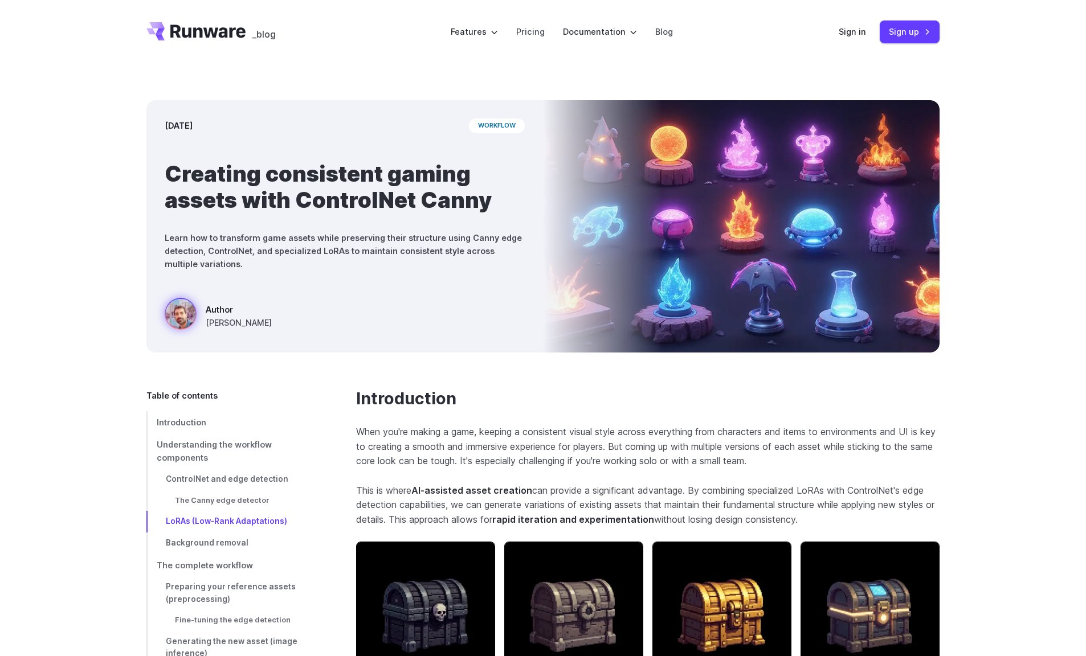 The image size is (1086, 656). Describe the element at coordinates (474, 31) in the screenshot. I see `label: Features` at that location.